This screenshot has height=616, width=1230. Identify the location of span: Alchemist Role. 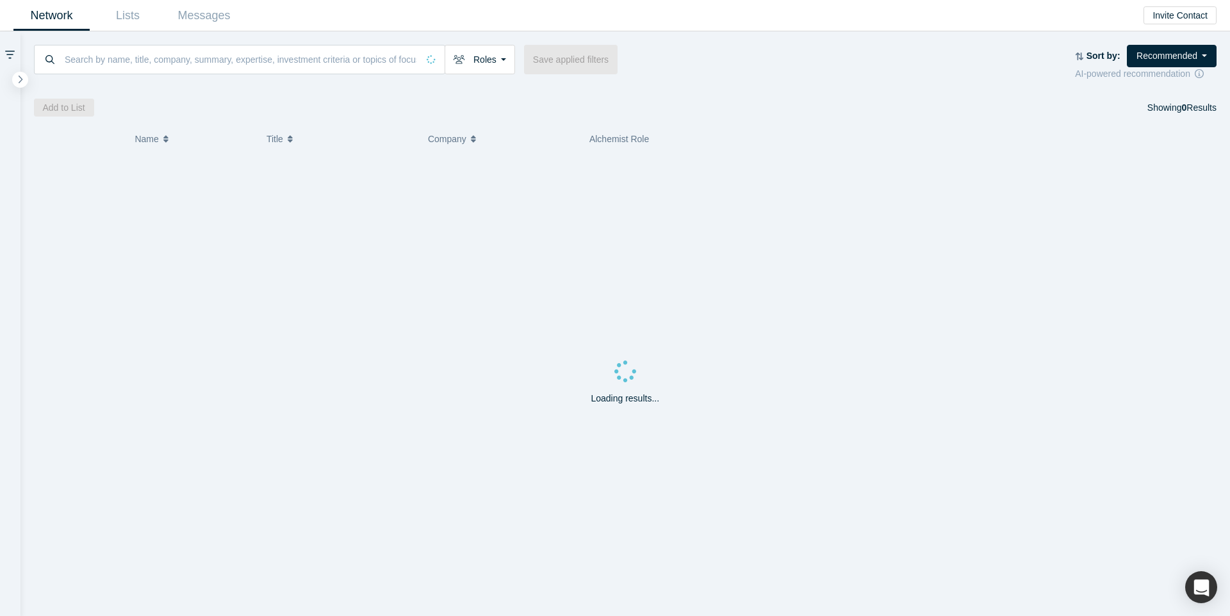
(619, 139).